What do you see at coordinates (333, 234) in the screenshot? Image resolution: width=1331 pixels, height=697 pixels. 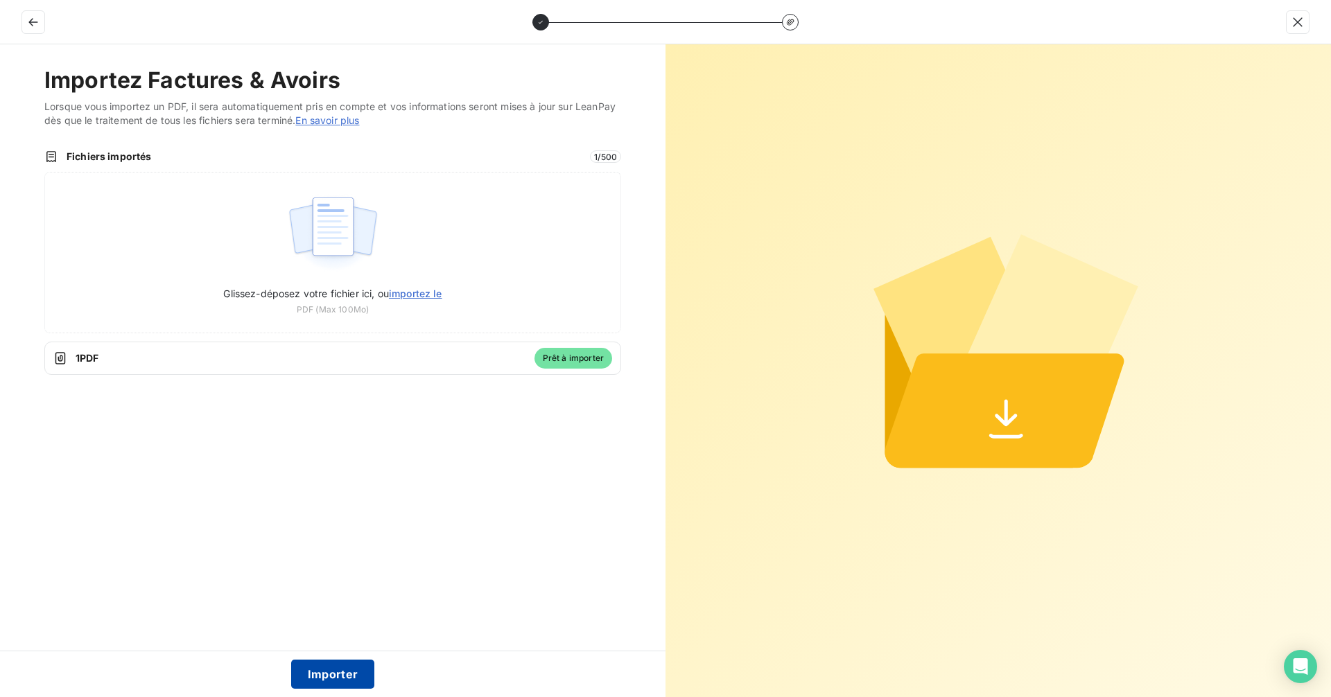 I see `img: illustration` at bounding box center [333, 234].